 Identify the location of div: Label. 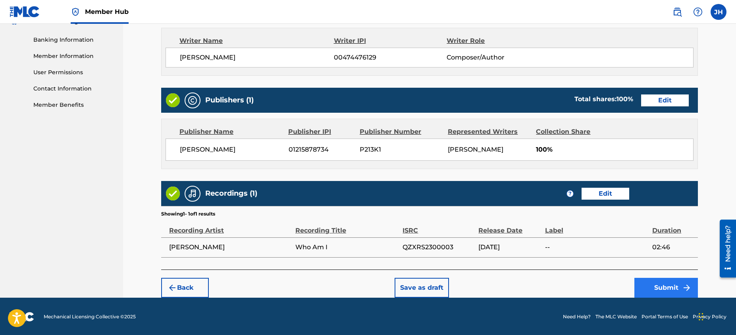
(596, 226).